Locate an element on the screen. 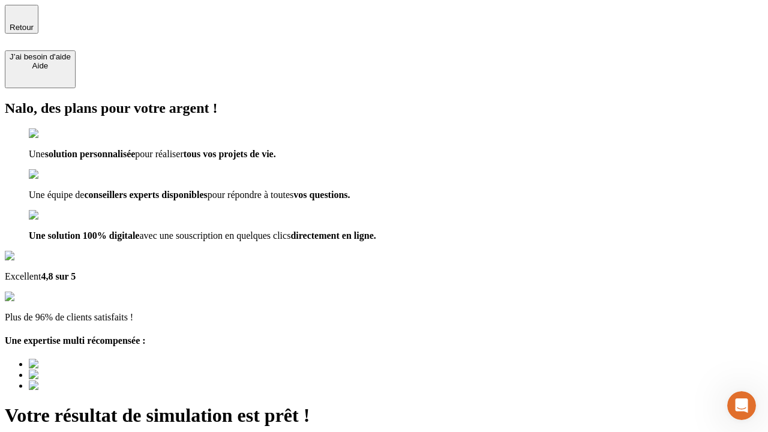 Image resolution: width=768 pixels, height=432 pixels. img: Google Review is located at coordinates (40, 256).